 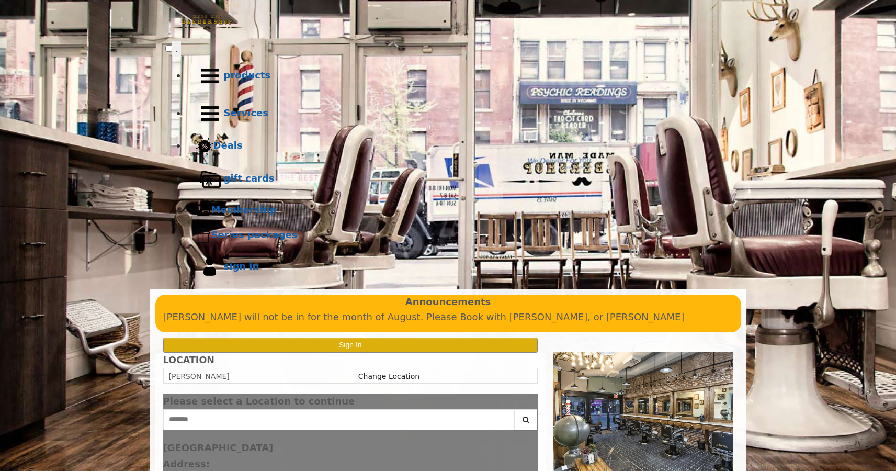 I want to click on b: Series packages, so click(x=254, y=234).